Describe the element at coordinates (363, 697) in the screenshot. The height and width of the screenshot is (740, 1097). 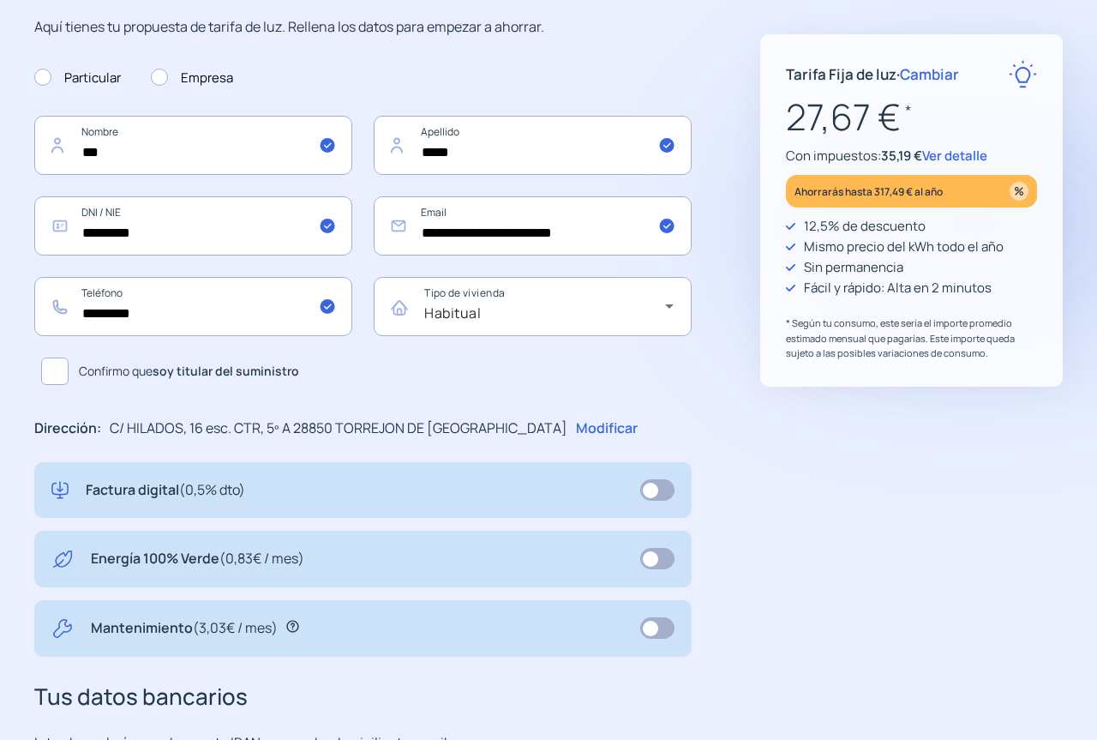
I see `h3: Tus datos bancarios` at that location.